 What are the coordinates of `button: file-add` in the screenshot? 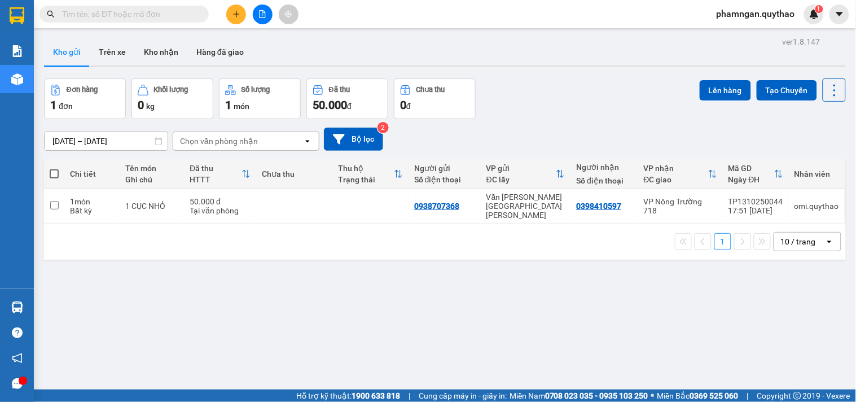 It's located at (262, 14).